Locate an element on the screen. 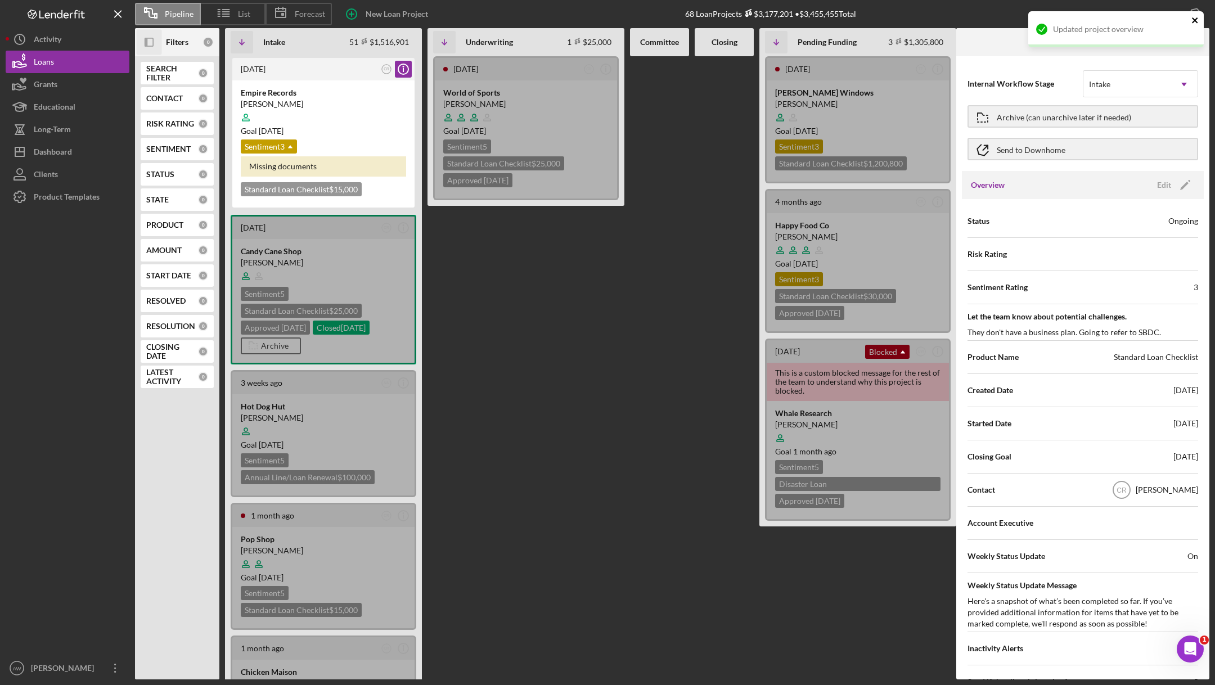  text: TF is located at coordinates (921, 69).